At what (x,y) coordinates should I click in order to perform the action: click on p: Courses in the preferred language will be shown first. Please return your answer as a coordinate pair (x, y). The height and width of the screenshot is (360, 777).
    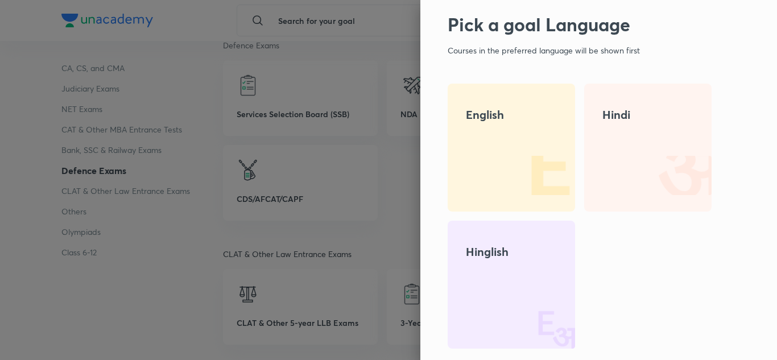
    Looking at the image, I should click on (579, 50).